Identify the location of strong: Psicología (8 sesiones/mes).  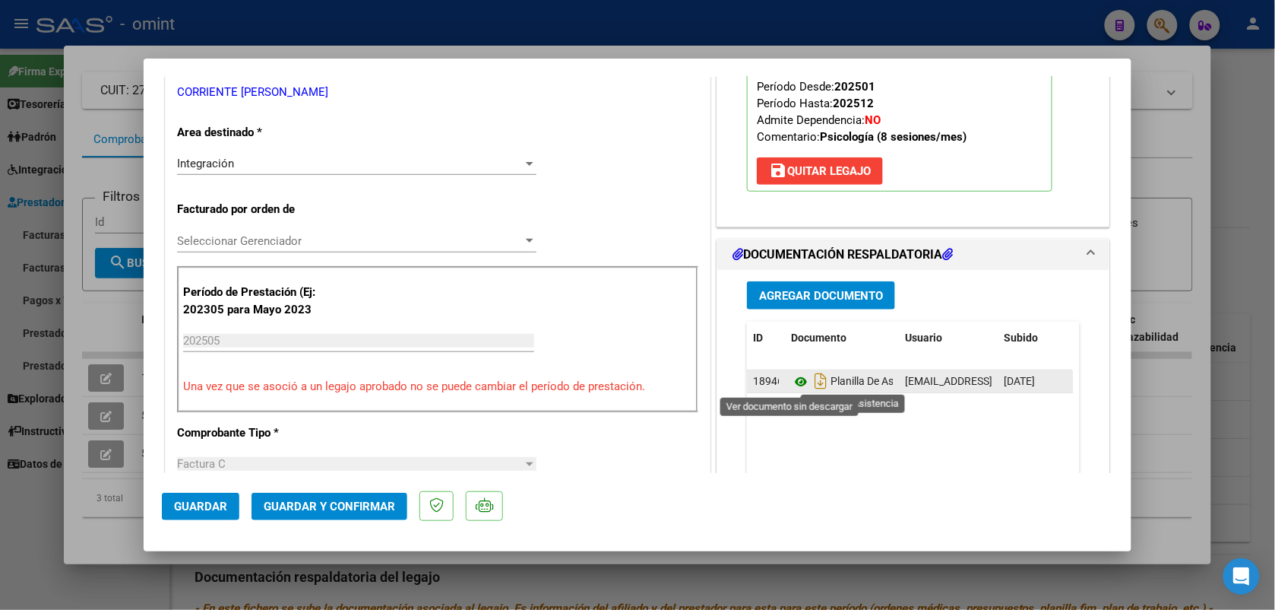
(893, 137).